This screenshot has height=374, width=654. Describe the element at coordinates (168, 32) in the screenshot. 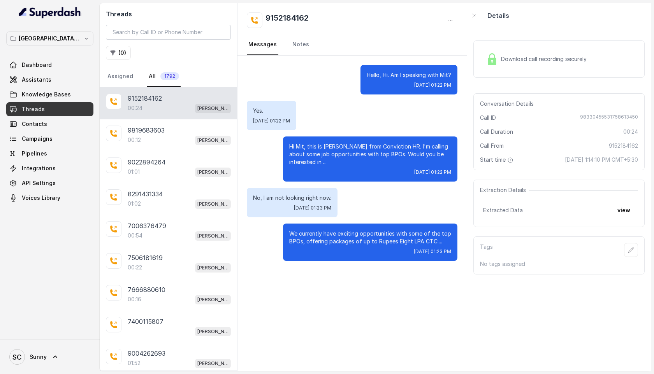

I see `input: Search by Call ID or Phone Number` at that location.